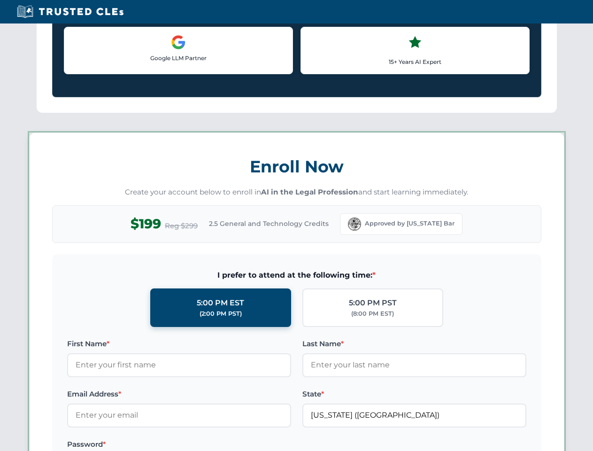 This screenshot has height=451, width=593. I want to click on label: First Name, so click(179, 344).